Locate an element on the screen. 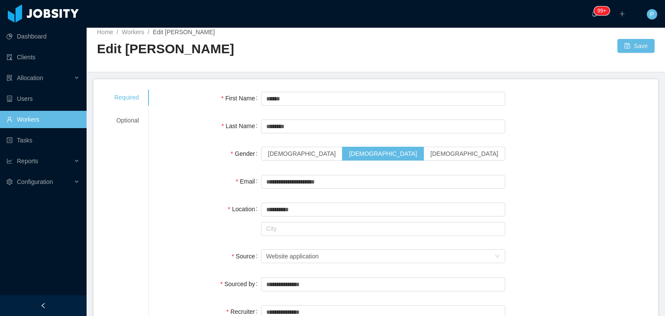 The height and width of the screenshot is (316, 665). a: icon: robotUsers is located at coordinates (43, 99).